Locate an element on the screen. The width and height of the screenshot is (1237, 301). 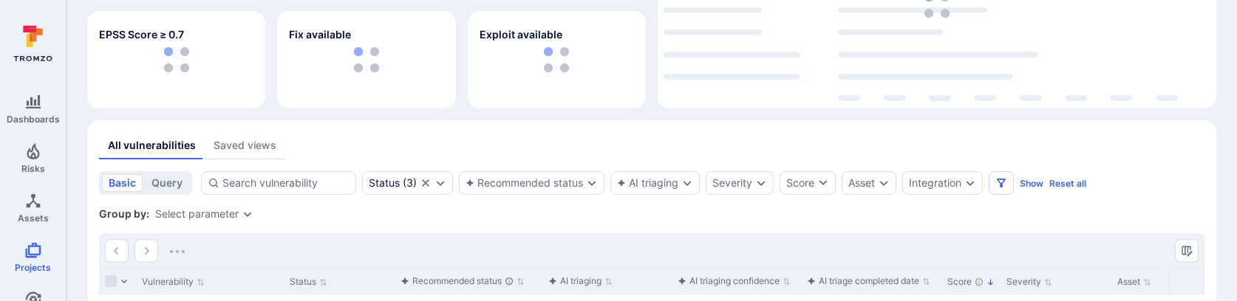
span: Assets is located at coordinates (33, 218).